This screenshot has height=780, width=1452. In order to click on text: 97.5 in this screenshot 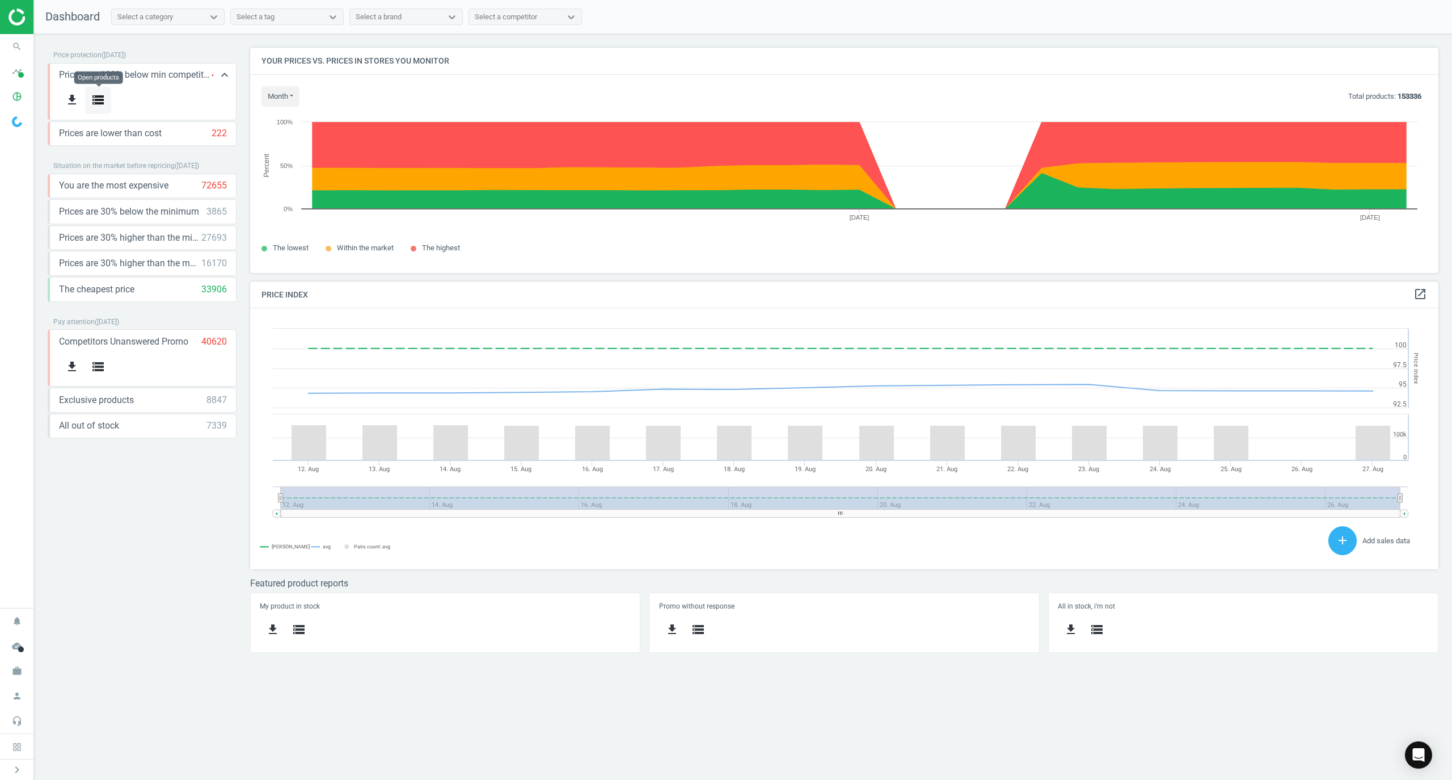, I will do `click(1400, 365)`.